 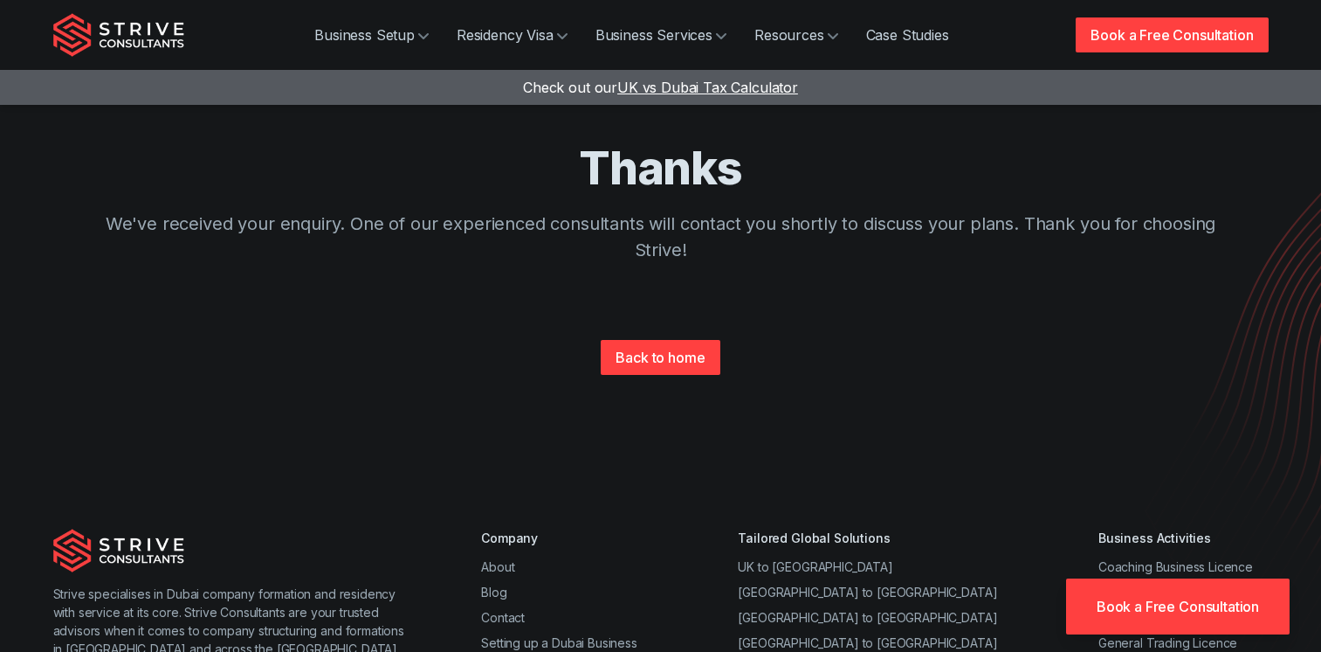 I want to click on a: Residency Visa, so click(x=512, y=35).